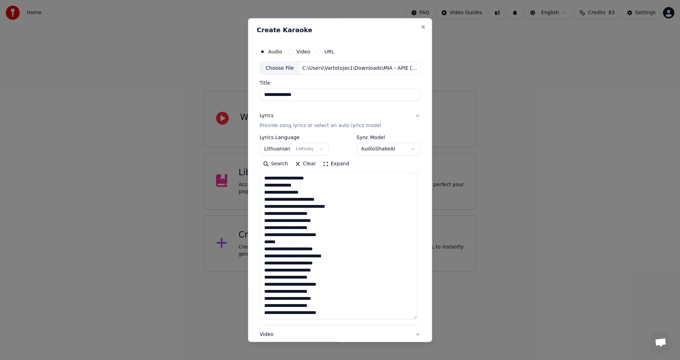  What do you see at coordinates (329, 52) in the screenshot?
I see `label: URL` at bounding box center [329, 52].